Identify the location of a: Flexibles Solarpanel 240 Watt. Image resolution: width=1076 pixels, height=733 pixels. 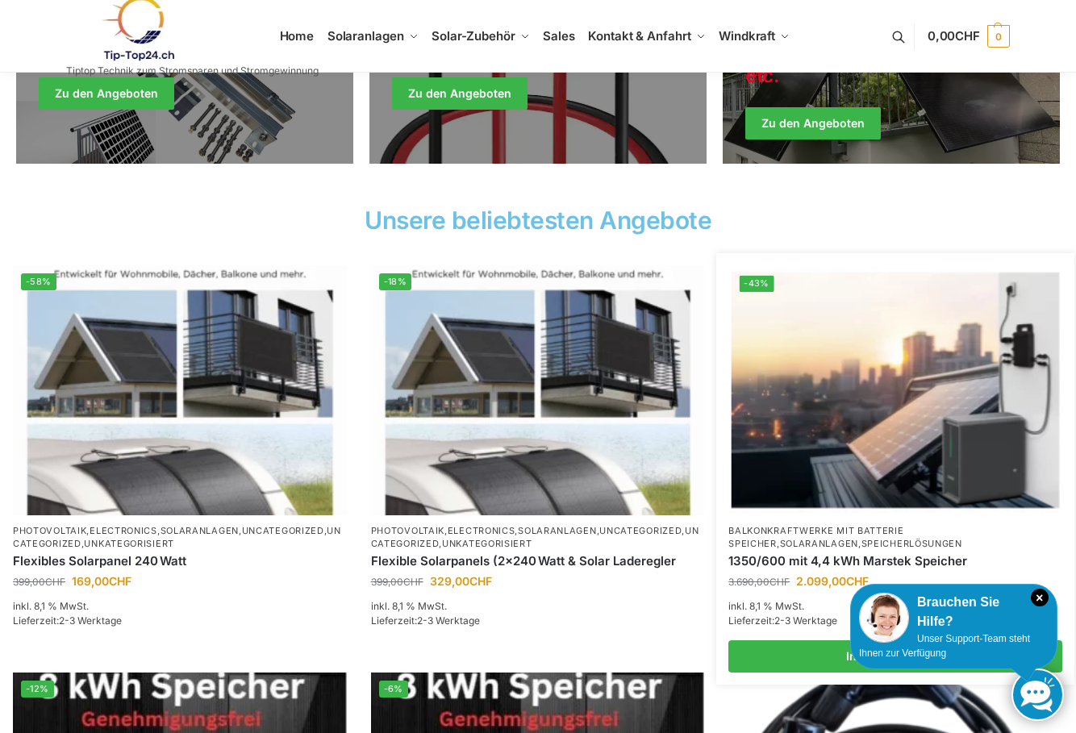
(180, 561).